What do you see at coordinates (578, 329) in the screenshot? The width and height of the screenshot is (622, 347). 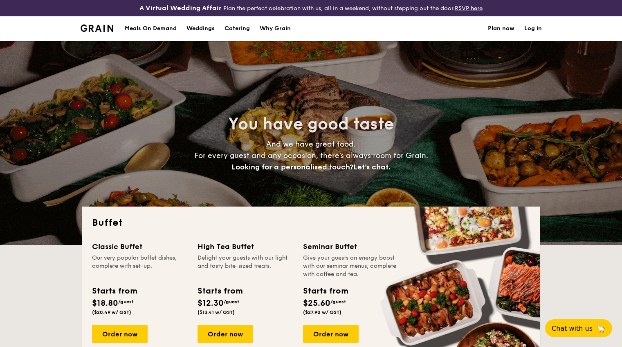 I see `button: Chat with us🦙` at bounding box center [578, 329].